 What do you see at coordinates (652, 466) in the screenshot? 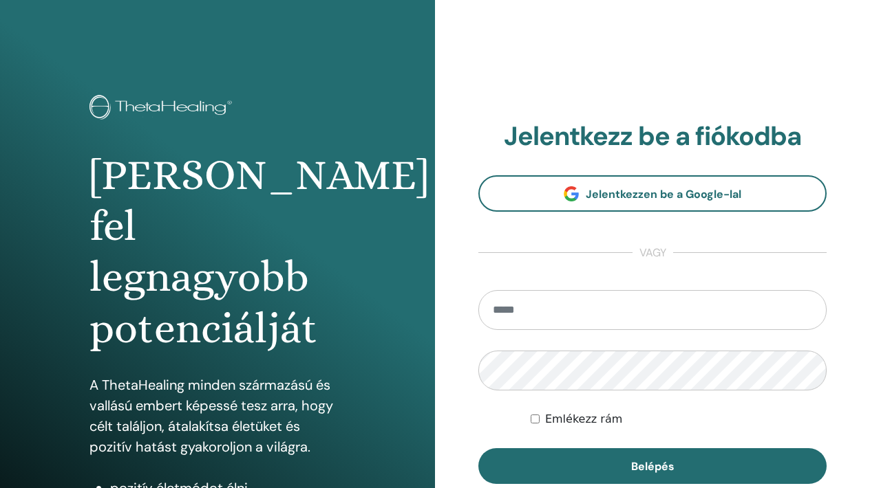
I see `button: Belépés` at bounding box center [652, 466].